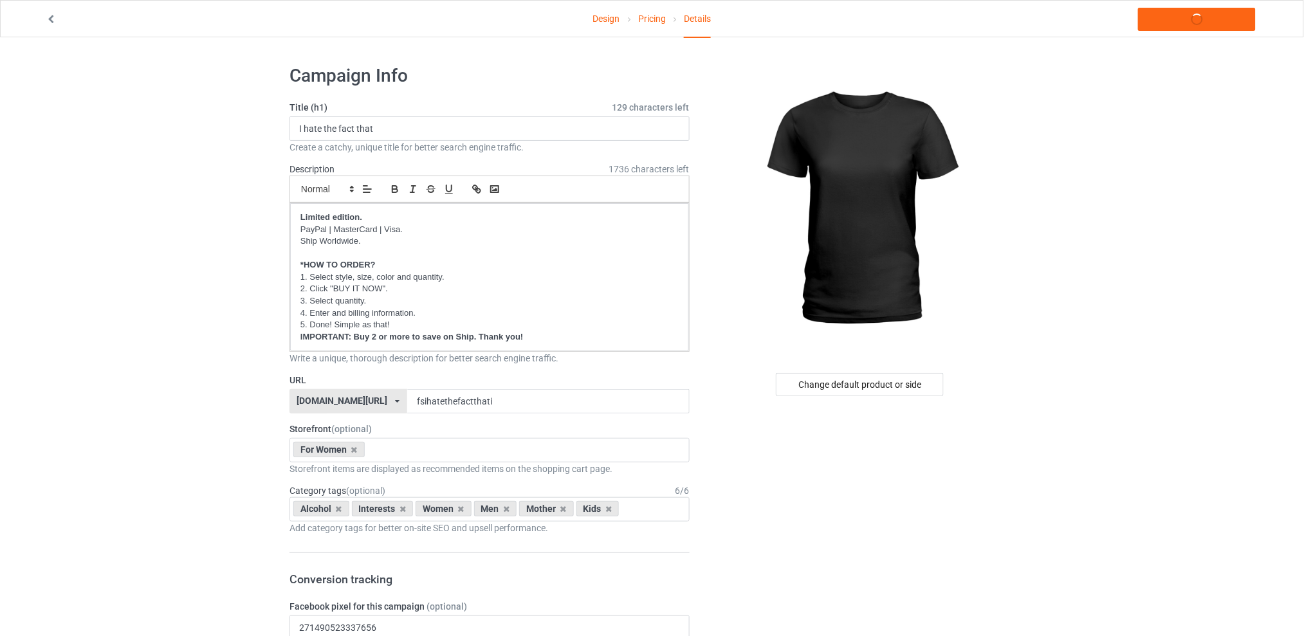  Describe the element at coordinates (697, 19) in the screenshot. I see `div: Details` at that location.